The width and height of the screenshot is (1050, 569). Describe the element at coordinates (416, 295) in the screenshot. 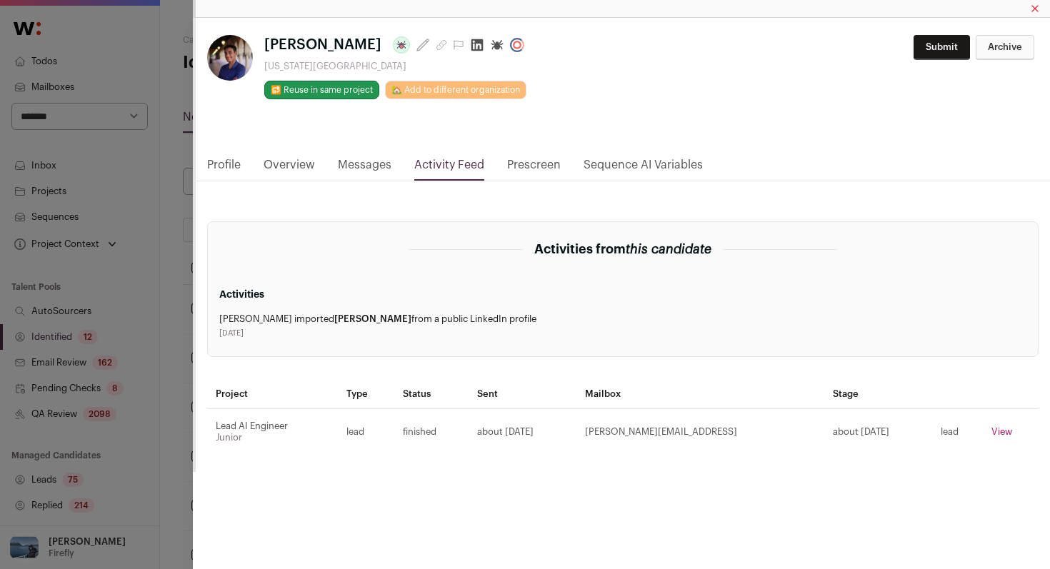

I see `h3: Activities` at that location.